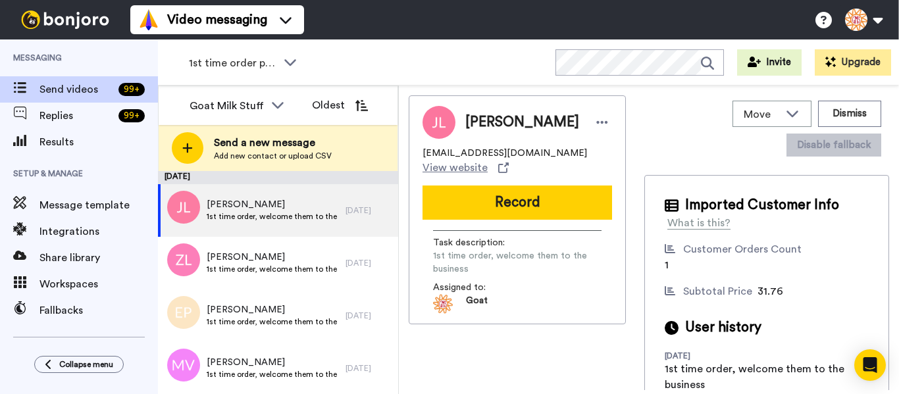  What do you see at coordinates (99, 311) in the screenshot?
I see `span: Fallbacks` at bounding box center [99, 311].